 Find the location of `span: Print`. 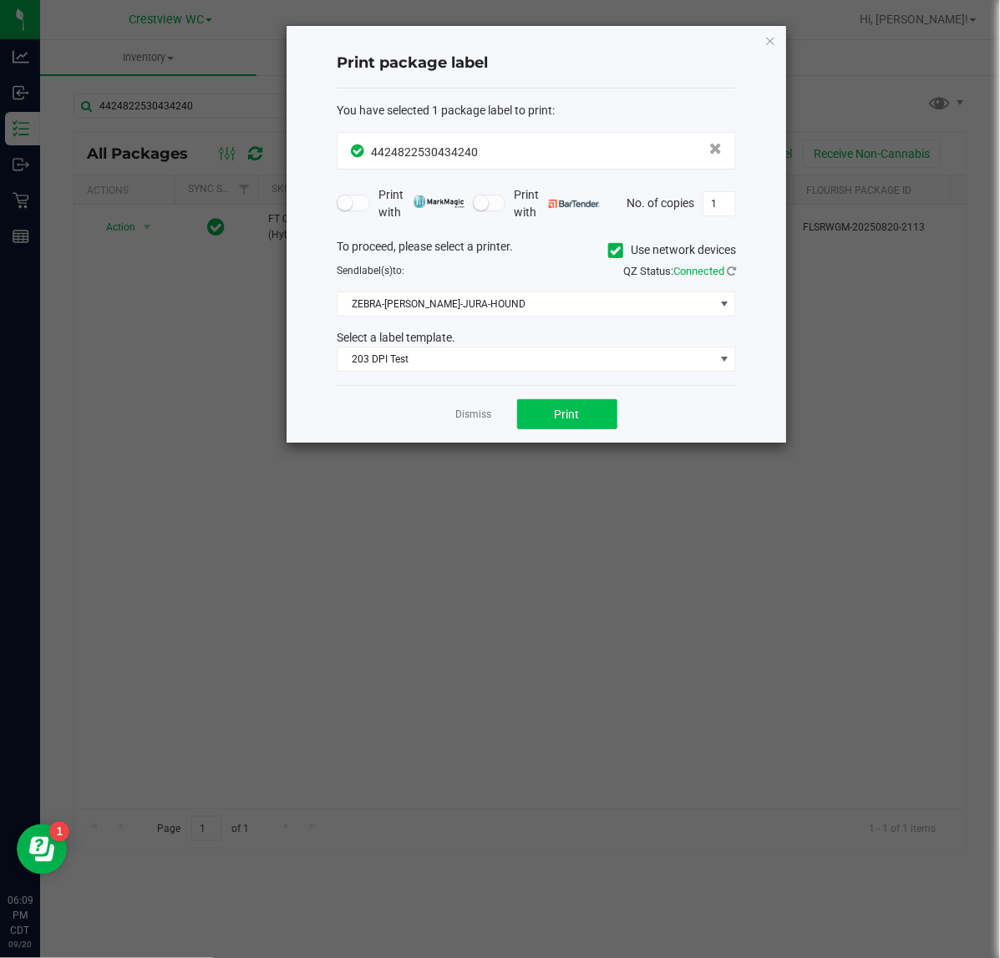

span: Print is located at coordinates (567, 414).